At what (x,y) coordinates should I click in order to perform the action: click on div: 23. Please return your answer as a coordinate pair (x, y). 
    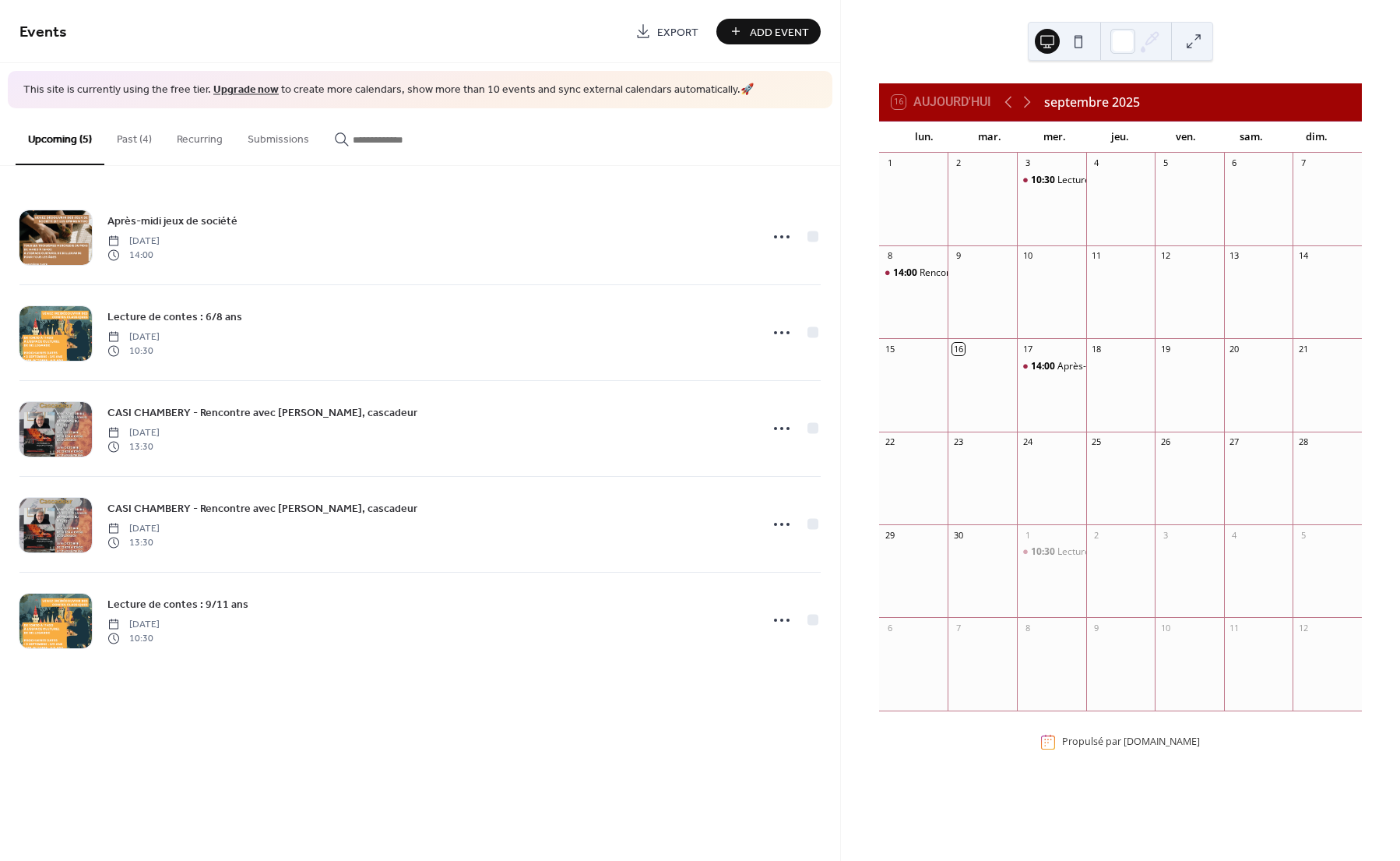
    Looking at the image, I should click on (958, 441).